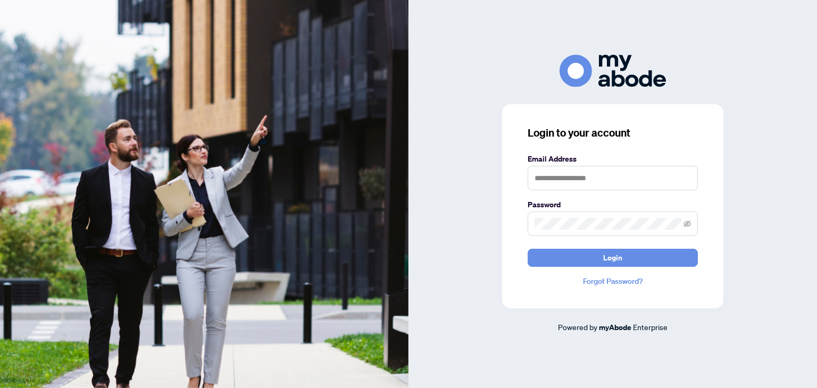 The width and height of the screenshot is (817, 388). I want to click on a: myAbode, so click(615, 328).